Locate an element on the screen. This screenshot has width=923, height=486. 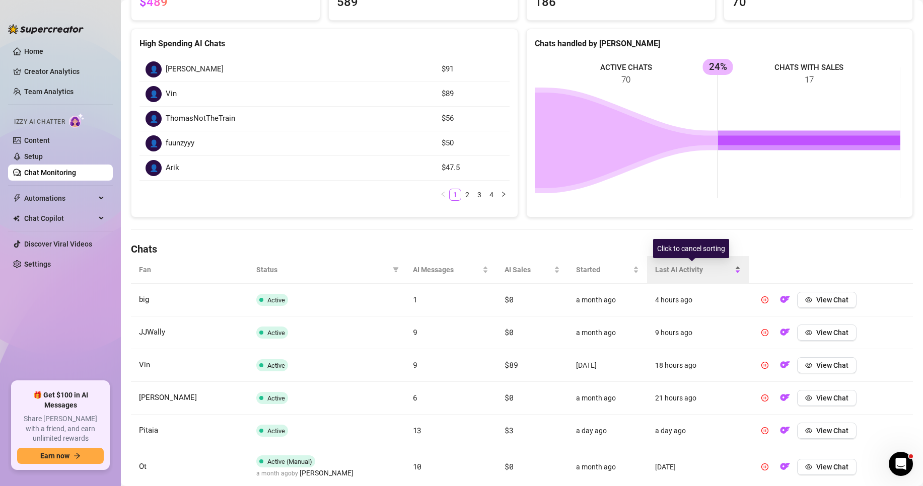
img: AI Chatter is located at coordinates (77, 120).